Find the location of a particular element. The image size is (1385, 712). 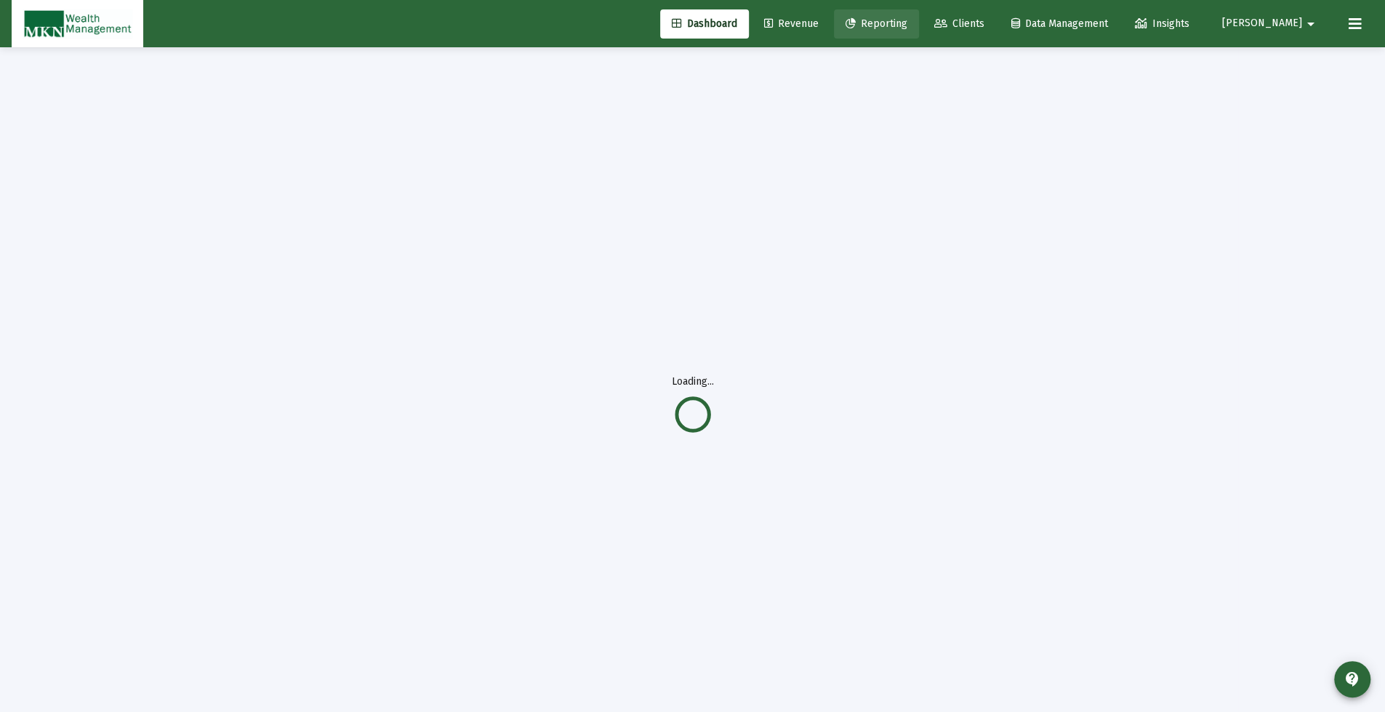

mat-icon: contact_support is located at coordinates (1352, 679).